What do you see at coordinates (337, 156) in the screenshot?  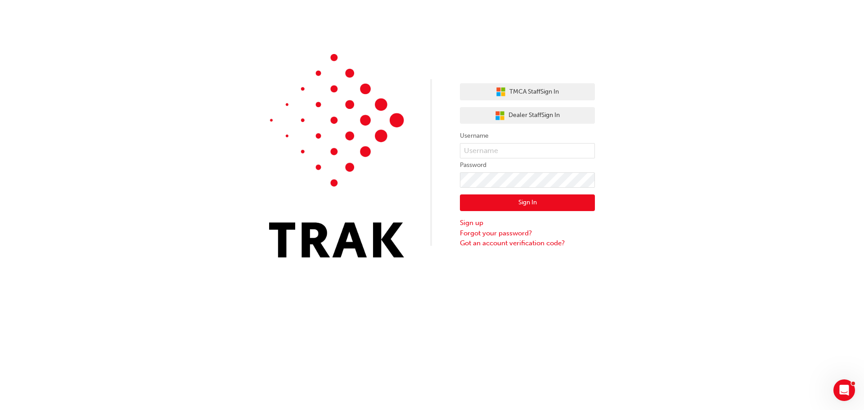 I see `img: Trak` at bounding box center [337, 156].